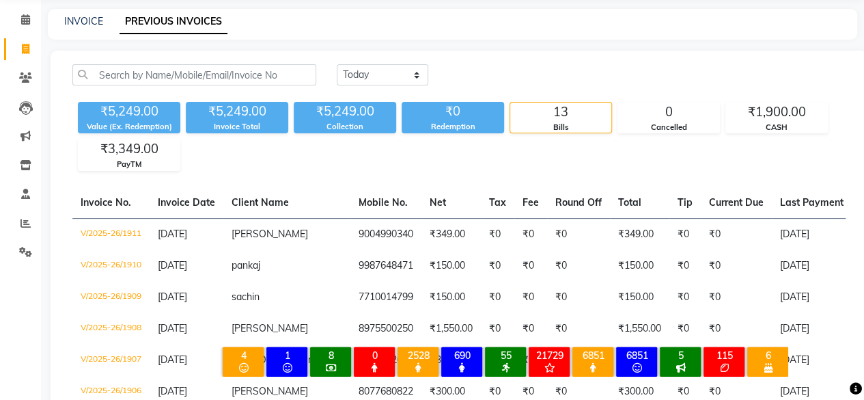 The height and width of the screenshot is (400, 864). Describe the element at coordinates (331, 355) in the screenshot. I see `div: 8` at that location.